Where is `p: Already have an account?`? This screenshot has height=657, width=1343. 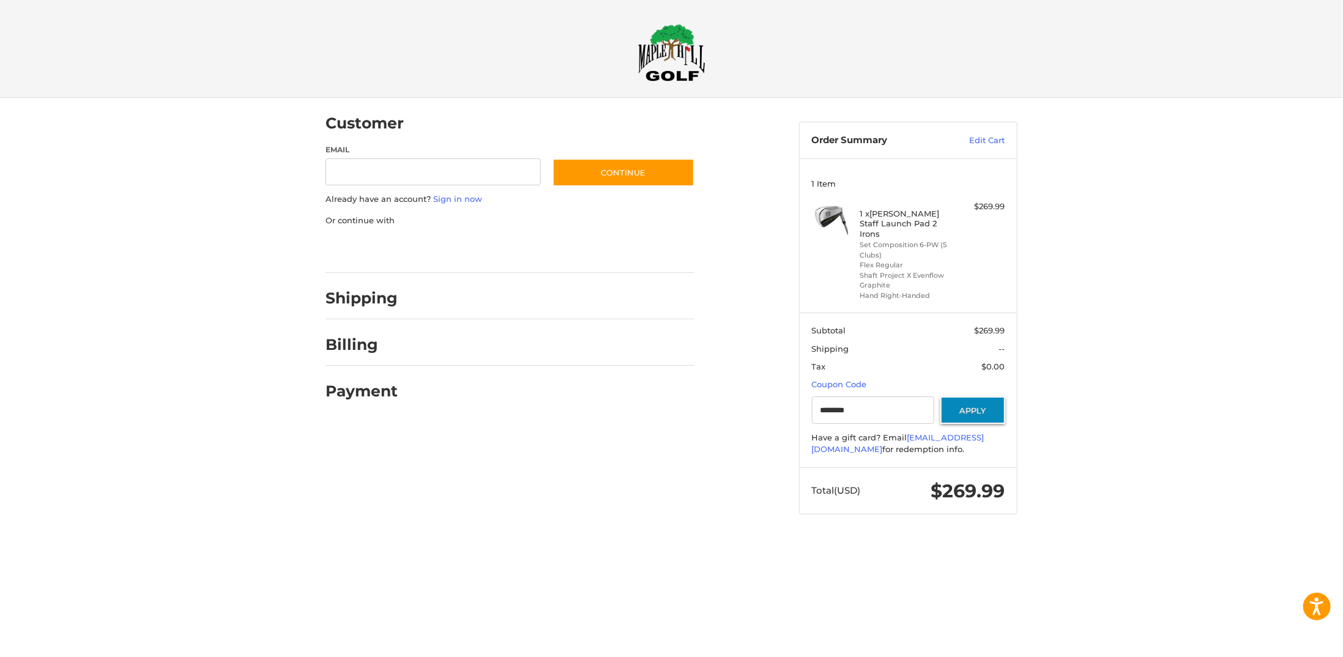 p: Already have an account? is located at coordinates (510, 200).